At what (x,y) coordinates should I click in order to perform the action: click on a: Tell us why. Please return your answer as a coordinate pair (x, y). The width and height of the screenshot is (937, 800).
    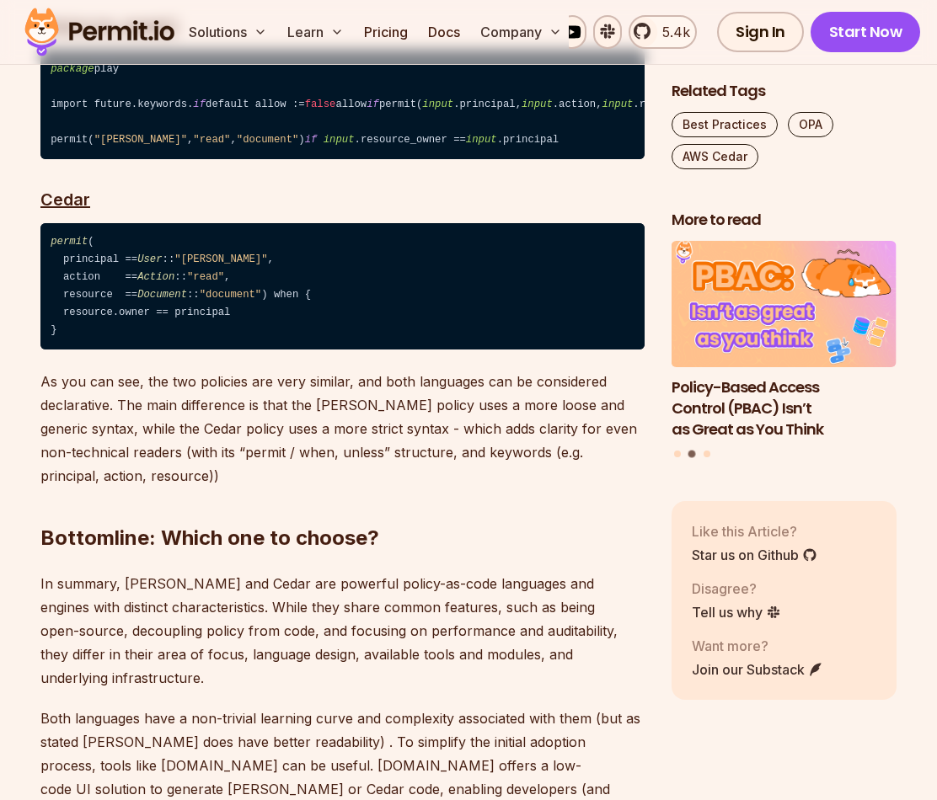
    Looking at the image, I should click on (736, 612).